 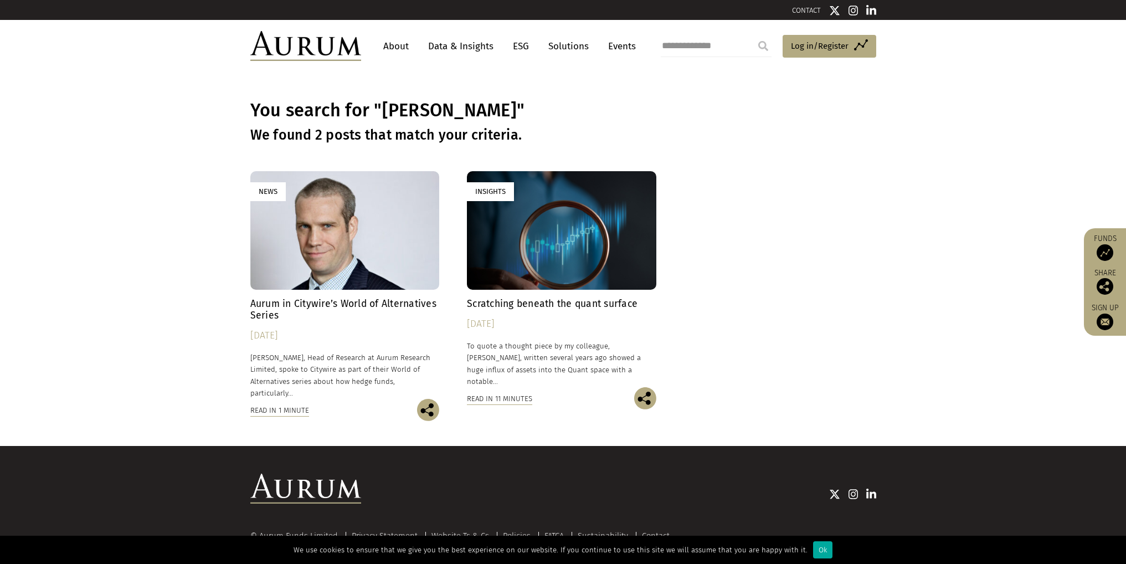 What do you see at coordinates (763, 46) in the screenshot?
I see `input: Submit` at bounding box center [763, 46].